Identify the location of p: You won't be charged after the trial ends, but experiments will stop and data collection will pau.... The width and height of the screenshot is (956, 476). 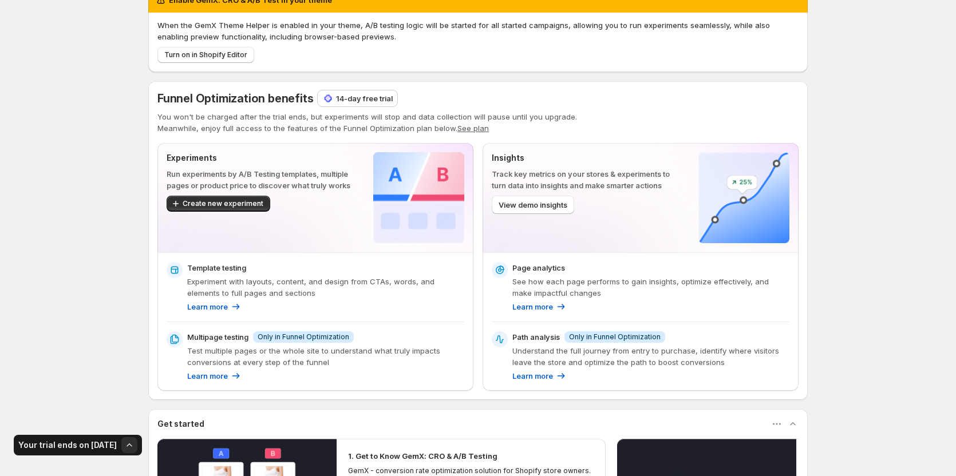
(478, 117).